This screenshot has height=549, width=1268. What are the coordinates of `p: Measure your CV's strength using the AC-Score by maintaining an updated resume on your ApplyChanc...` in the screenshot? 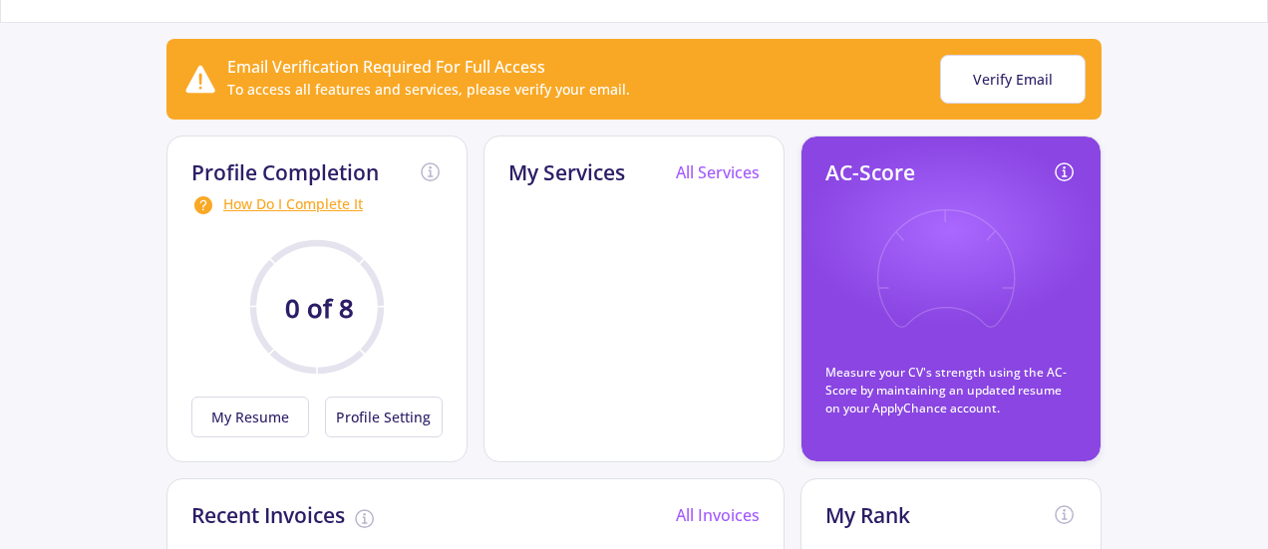 It's located at (951, 391).